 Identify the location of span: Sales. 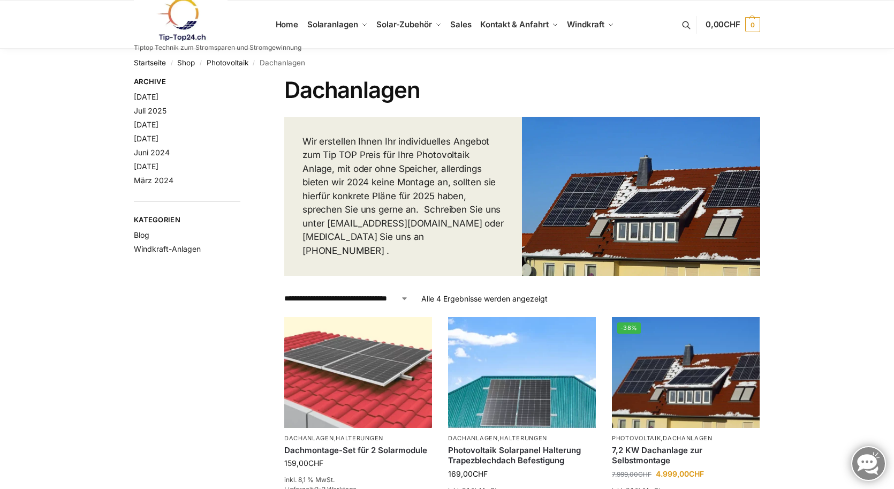
(461, 24).